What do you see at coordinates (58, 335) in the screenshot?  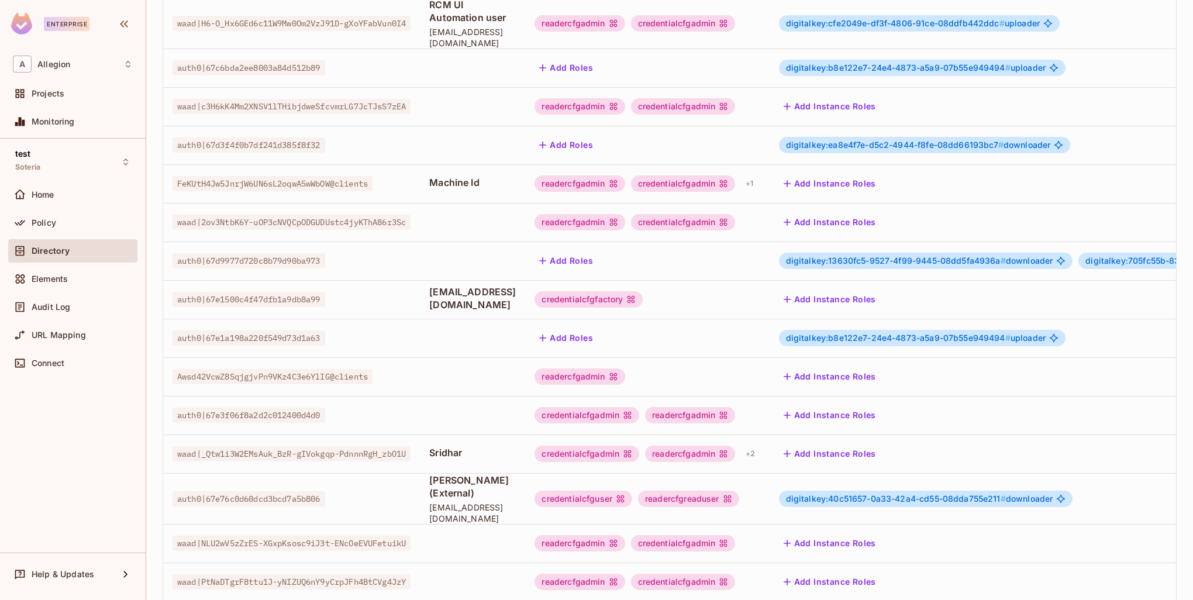 I see `span: URL Mapping` at bounding box center [58, 335].